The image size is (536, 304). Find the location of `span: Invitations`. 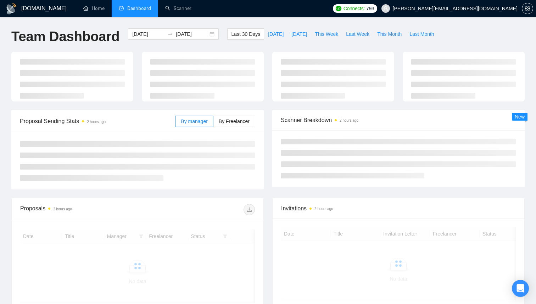

span: Invitations is located at coordinates (398, 208).